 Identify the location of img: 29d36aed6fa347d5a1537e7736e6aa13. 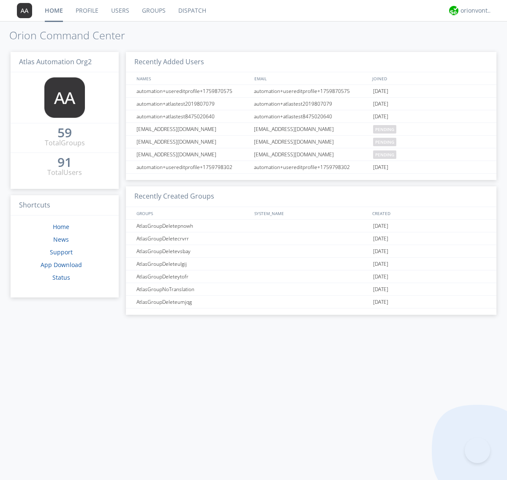
(454, 11).